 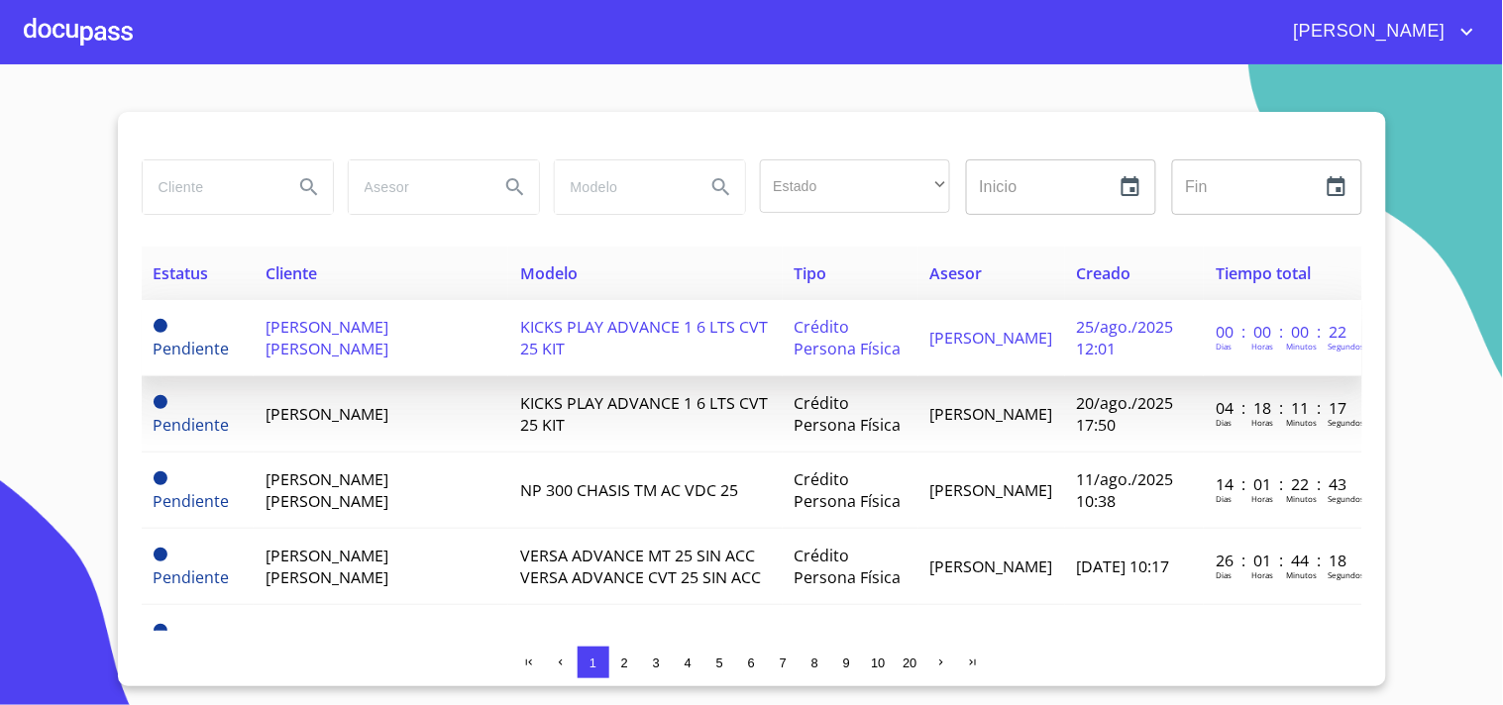 I want to click on span: VERSA ADVANCE MT 25 SIN ACC VERSA ADVANCE CVT 25 SIN ACC, so click(x=640, y=567).